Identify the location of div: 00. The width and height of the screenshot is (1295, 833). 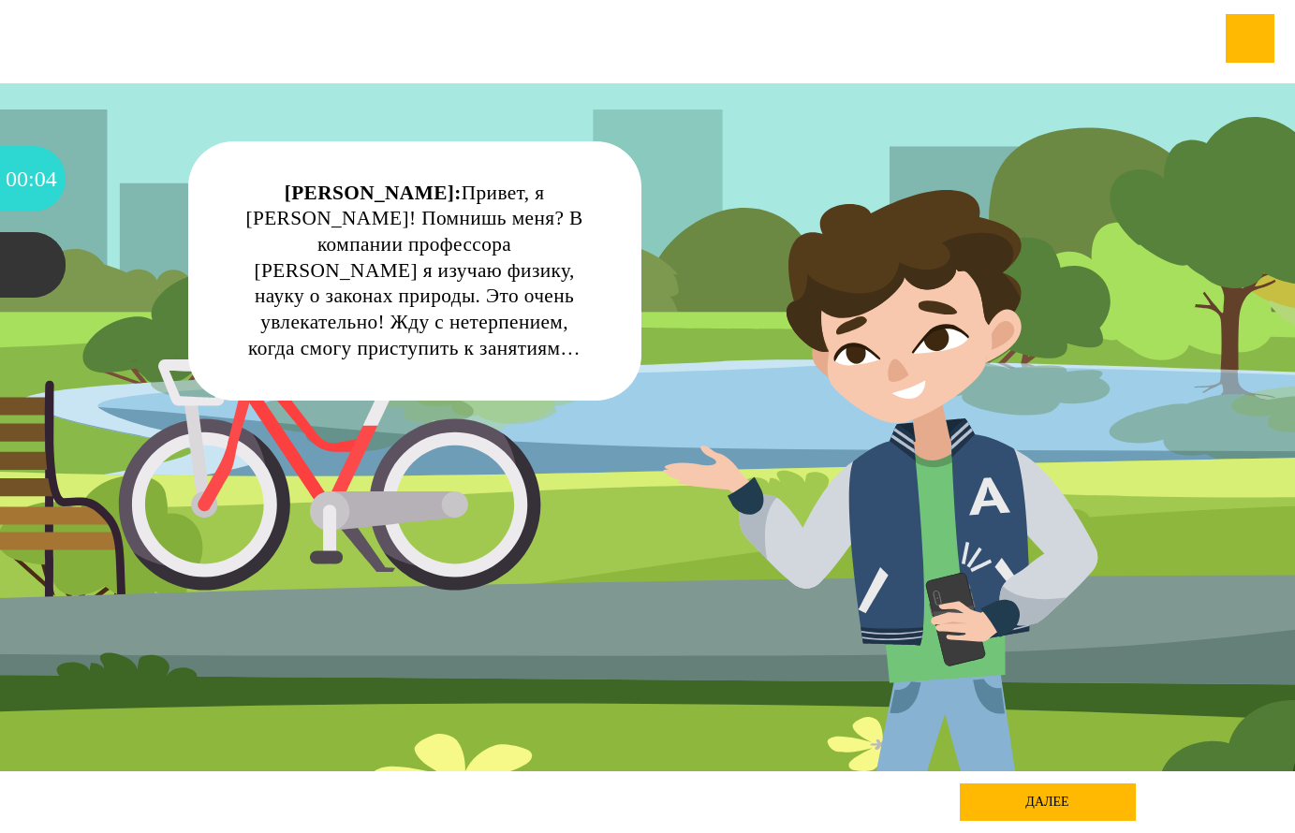
(17, 179).